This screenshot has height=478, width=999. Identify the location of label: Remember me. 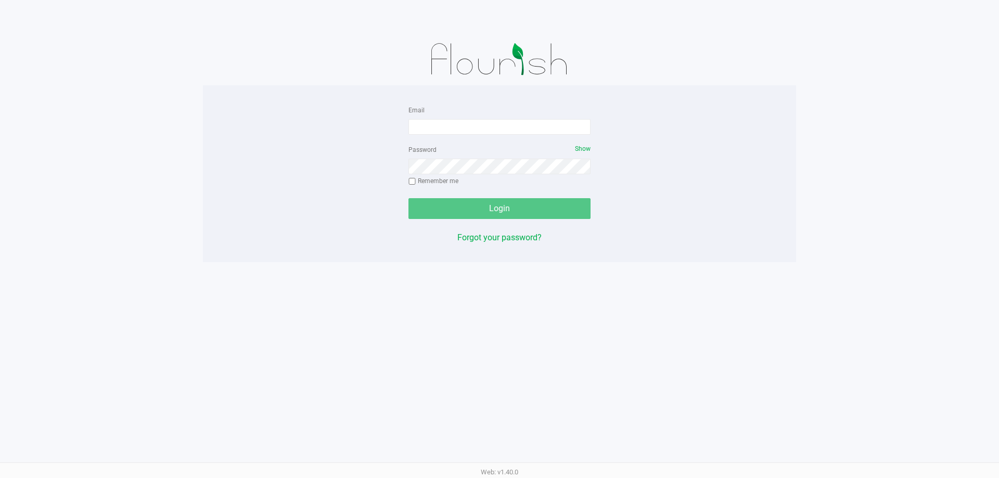
(433, 181).